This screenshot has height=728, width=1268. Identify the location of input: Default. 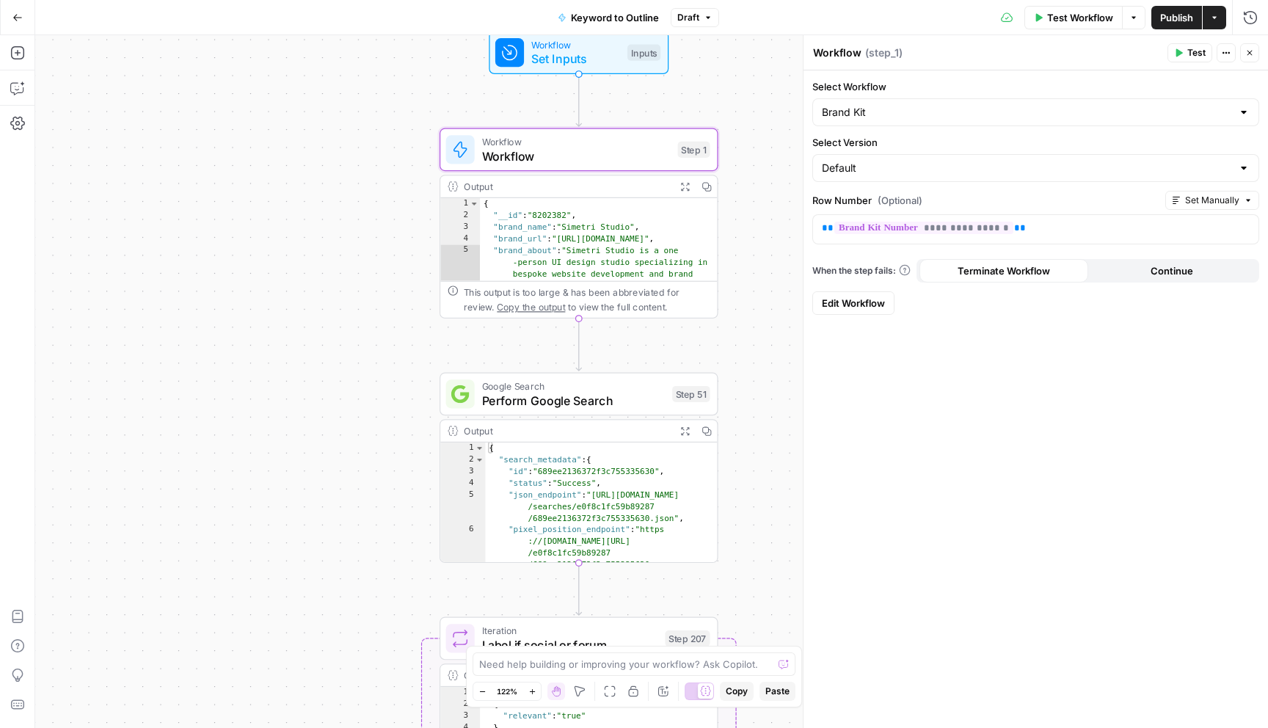
(1027, 168).